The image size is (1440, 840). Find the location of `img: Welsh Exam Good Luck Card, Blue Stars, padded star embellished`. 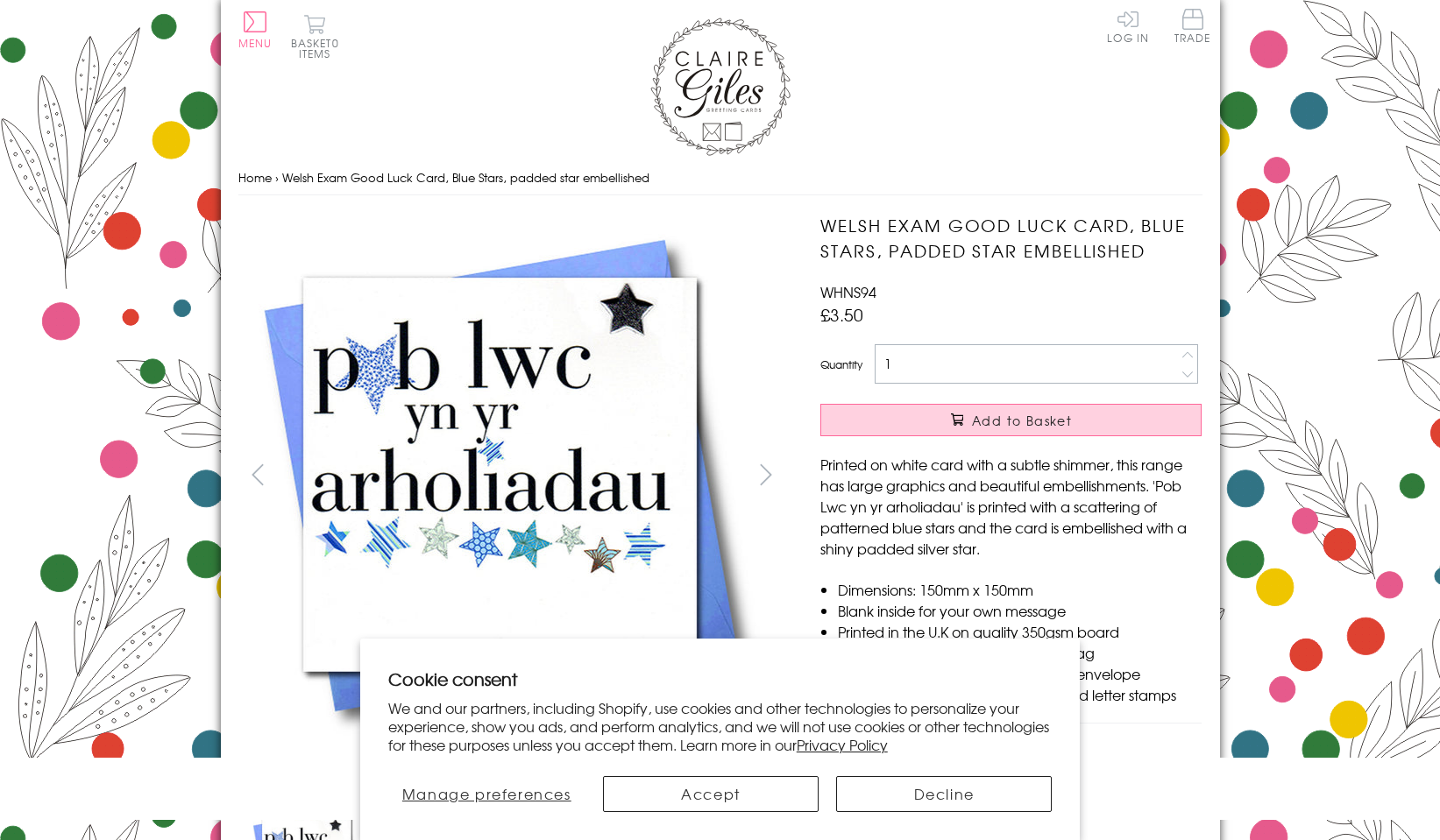

img: Welsh Exam Good Luck Card, Blue Stars, padded star embellished is located at coordinates (501, 475).